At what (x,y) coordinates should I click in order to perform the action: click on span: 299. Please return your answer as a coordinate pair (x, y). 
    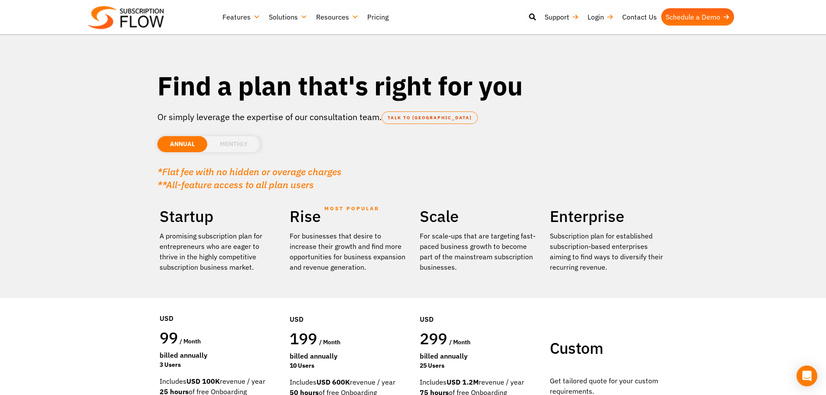
    Looking at the image, I should click on (434, 338).